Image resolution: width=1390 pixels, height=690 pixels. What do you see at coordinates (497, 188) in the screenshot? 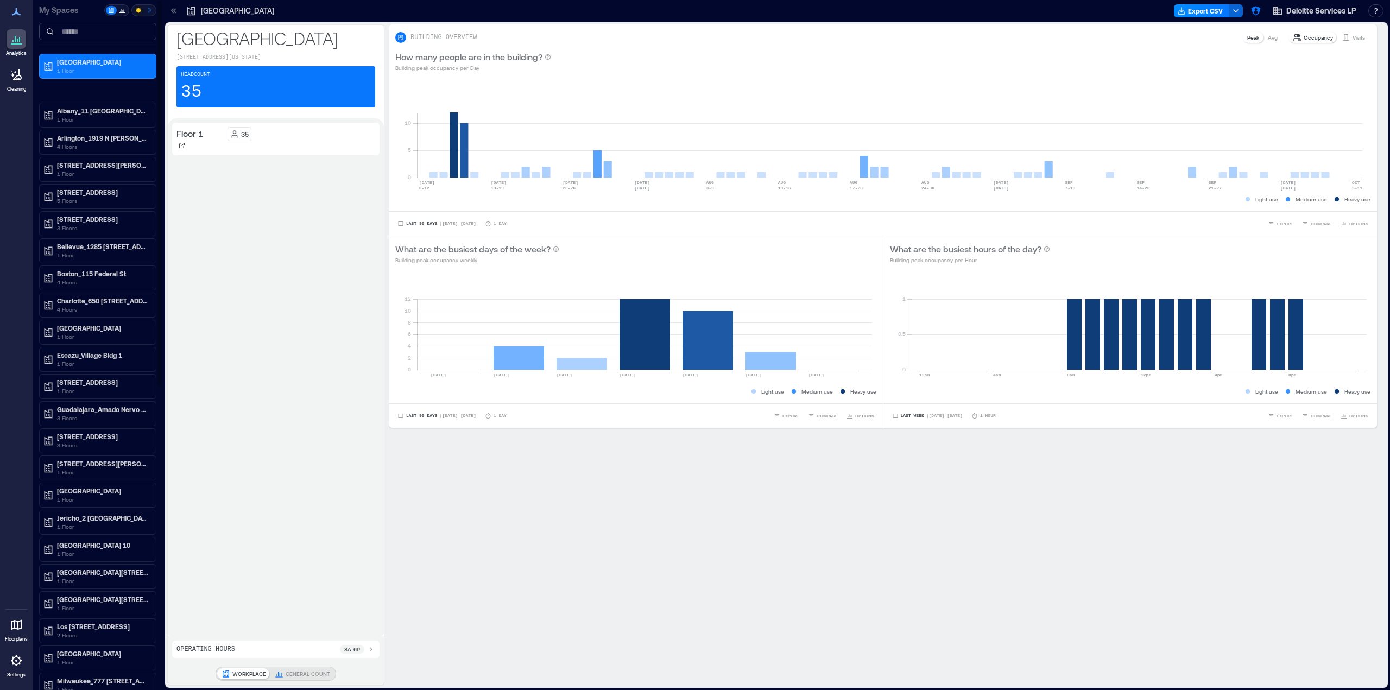
I see `text: 13-19` at bounding box center [497, 188].